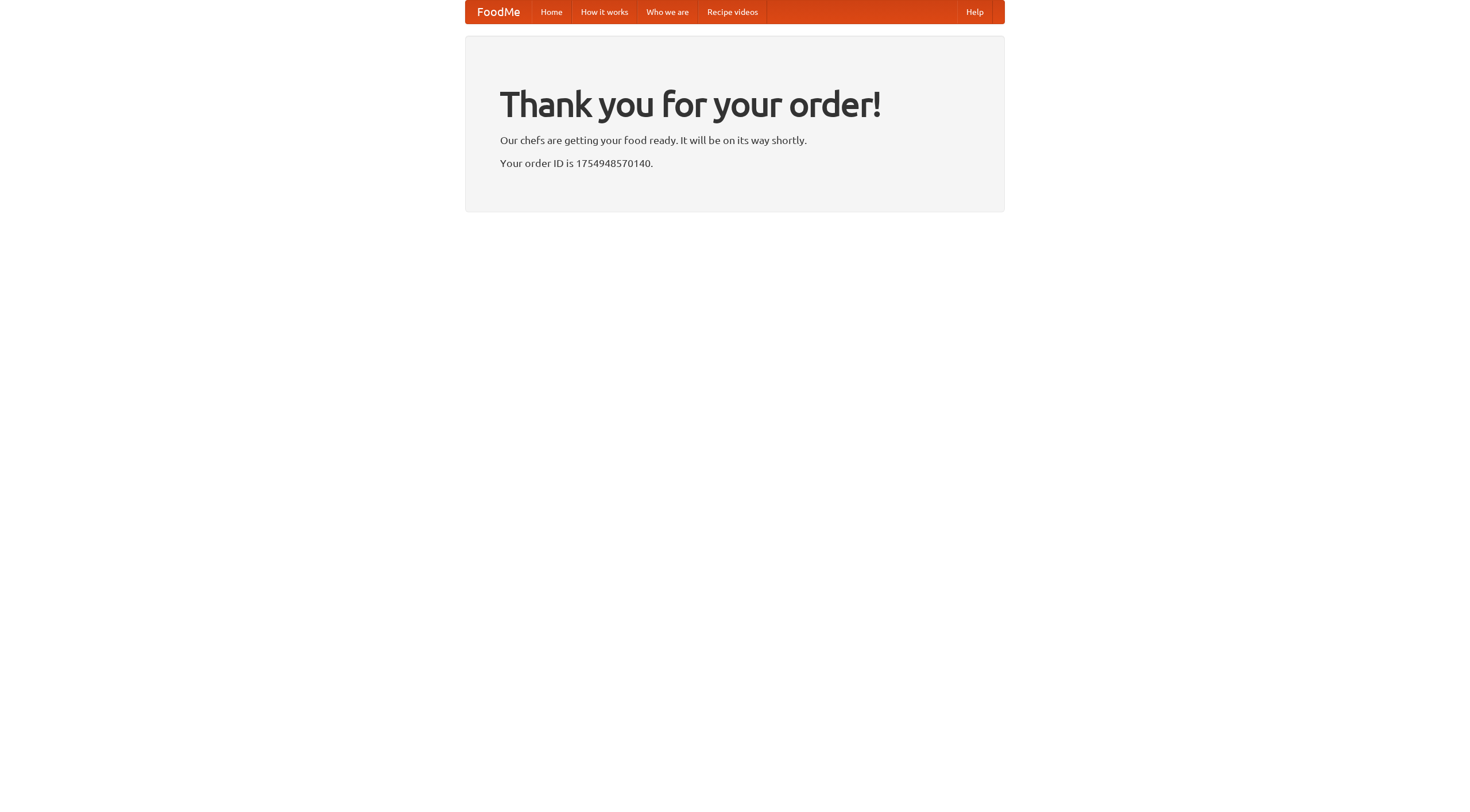 The width and height of the screenshot is (1470, 812). I want to click on a: Recipe videos, so click(733, 12).